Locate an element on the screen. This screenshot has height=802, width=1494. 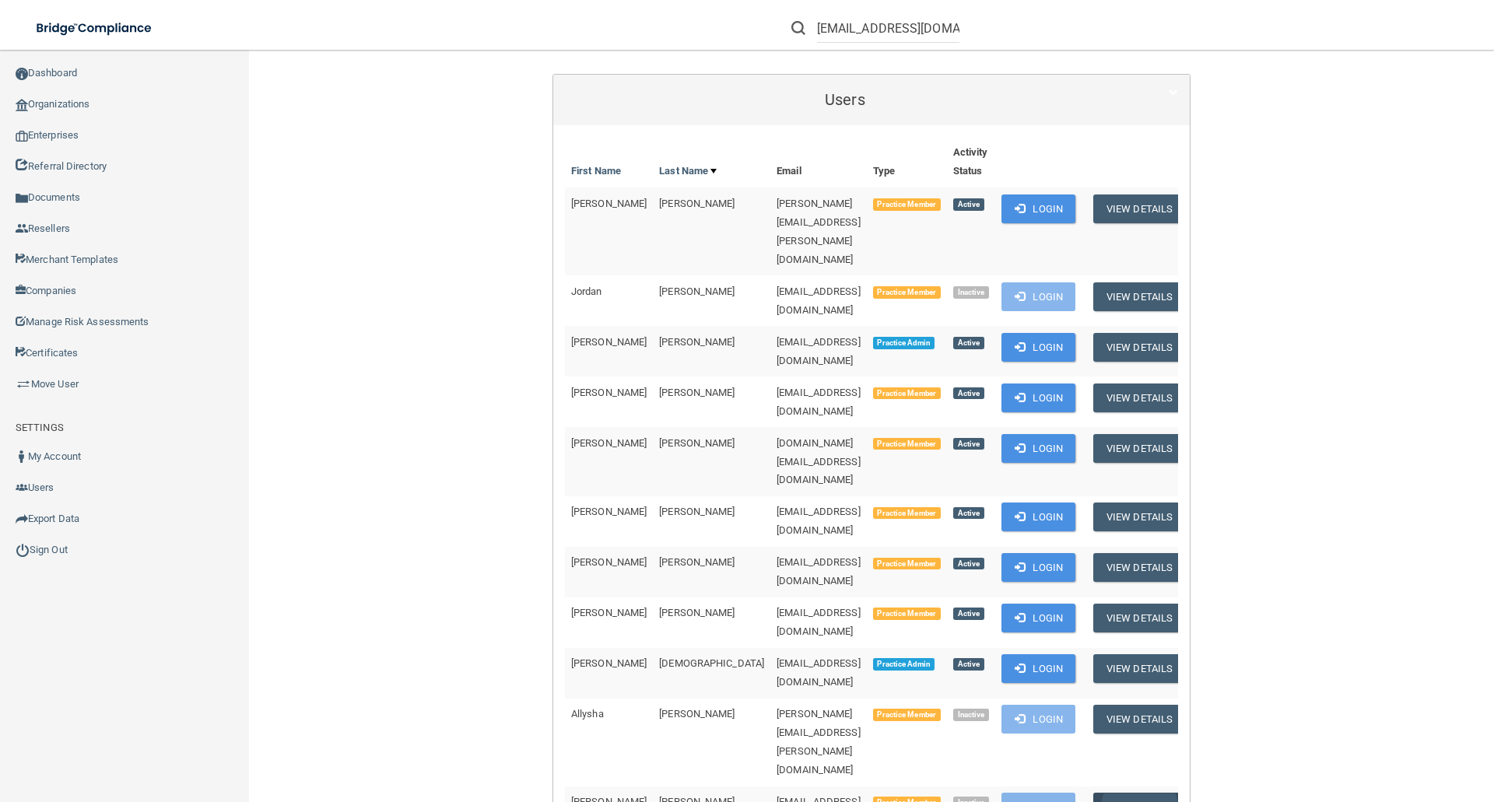
img: ic-search.3b580494.png is located at coordinates (799, 28).